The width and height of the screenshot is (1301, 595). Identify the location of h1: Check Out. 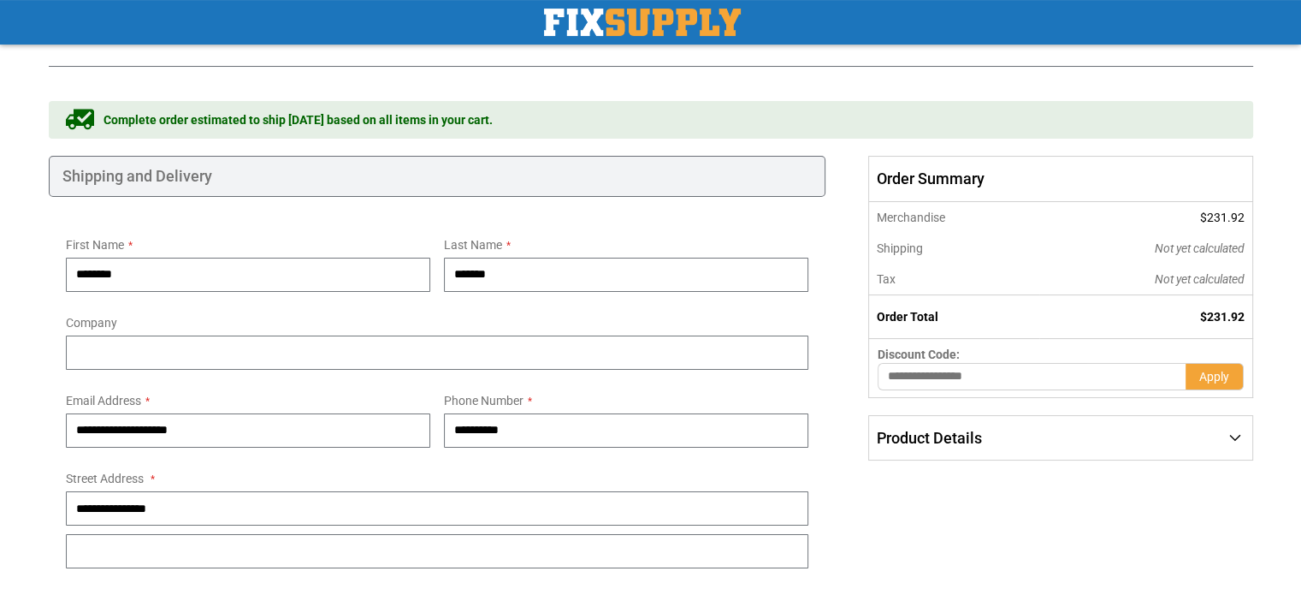
(651, 30).